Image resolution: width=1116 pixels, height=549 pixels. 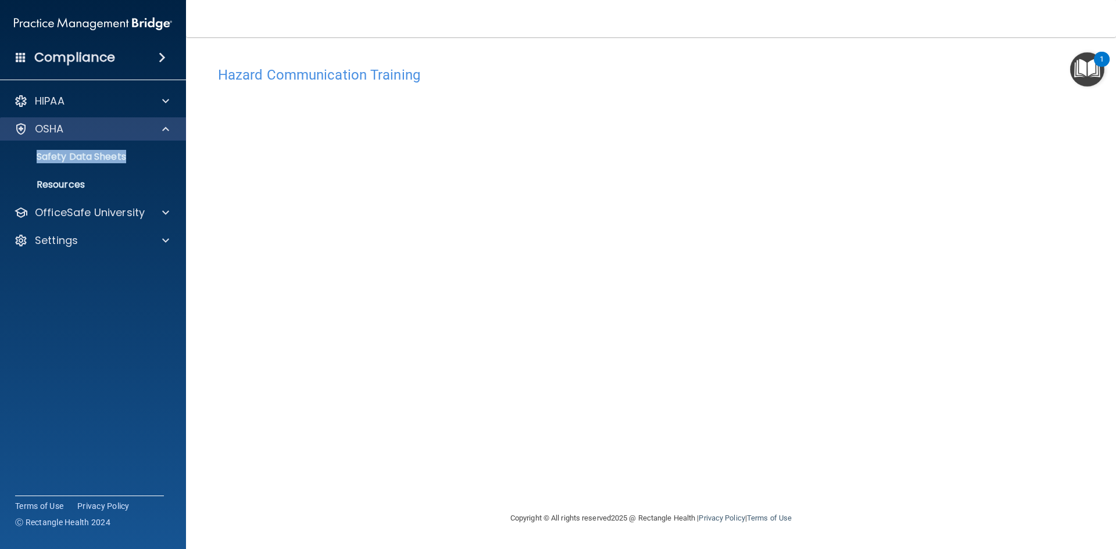 I want to click on p: Resources, so click(x=87, y=185).